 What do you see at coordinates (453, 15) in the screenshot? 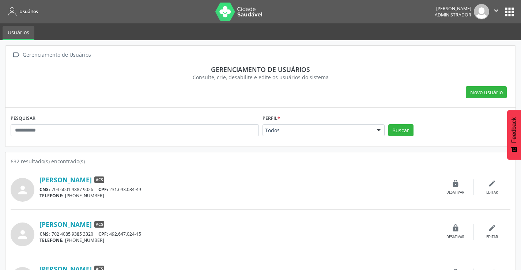
I see `span: Administrador` at bounding box center [453, 15].